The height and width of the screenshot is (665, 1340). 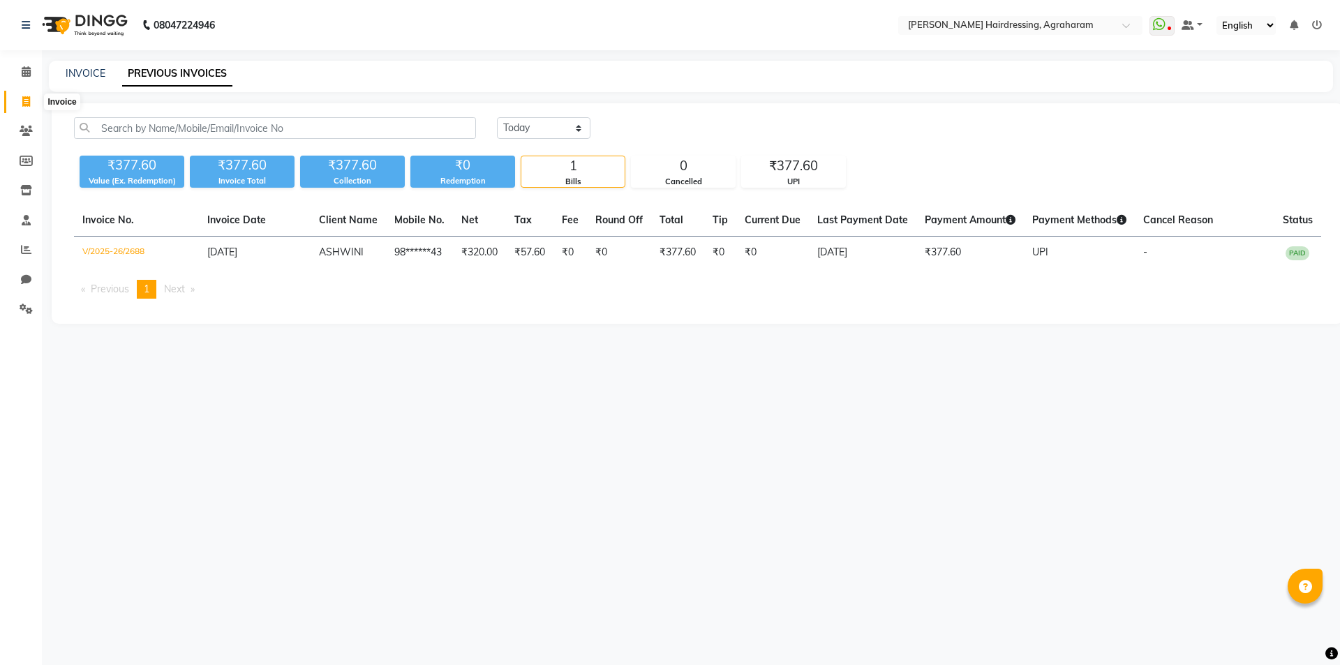 What do you see at coordinates (463, 165) in the screenshot?
I see `div: ₹0` at bounding box center [463, 165].